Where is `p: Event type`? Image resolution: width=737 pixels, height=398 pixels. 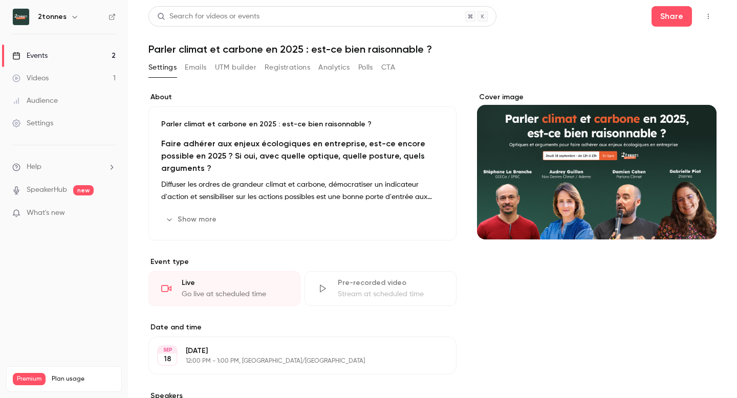 p: Event type is located at coordinates (302, 262).